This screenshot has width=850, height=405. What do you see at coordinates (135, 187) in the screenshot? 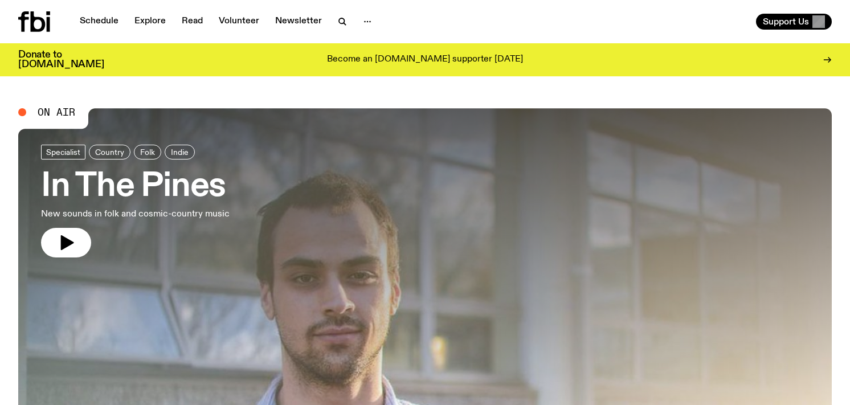
I see `h3: In The Pines` at bounding box center [135, 187].